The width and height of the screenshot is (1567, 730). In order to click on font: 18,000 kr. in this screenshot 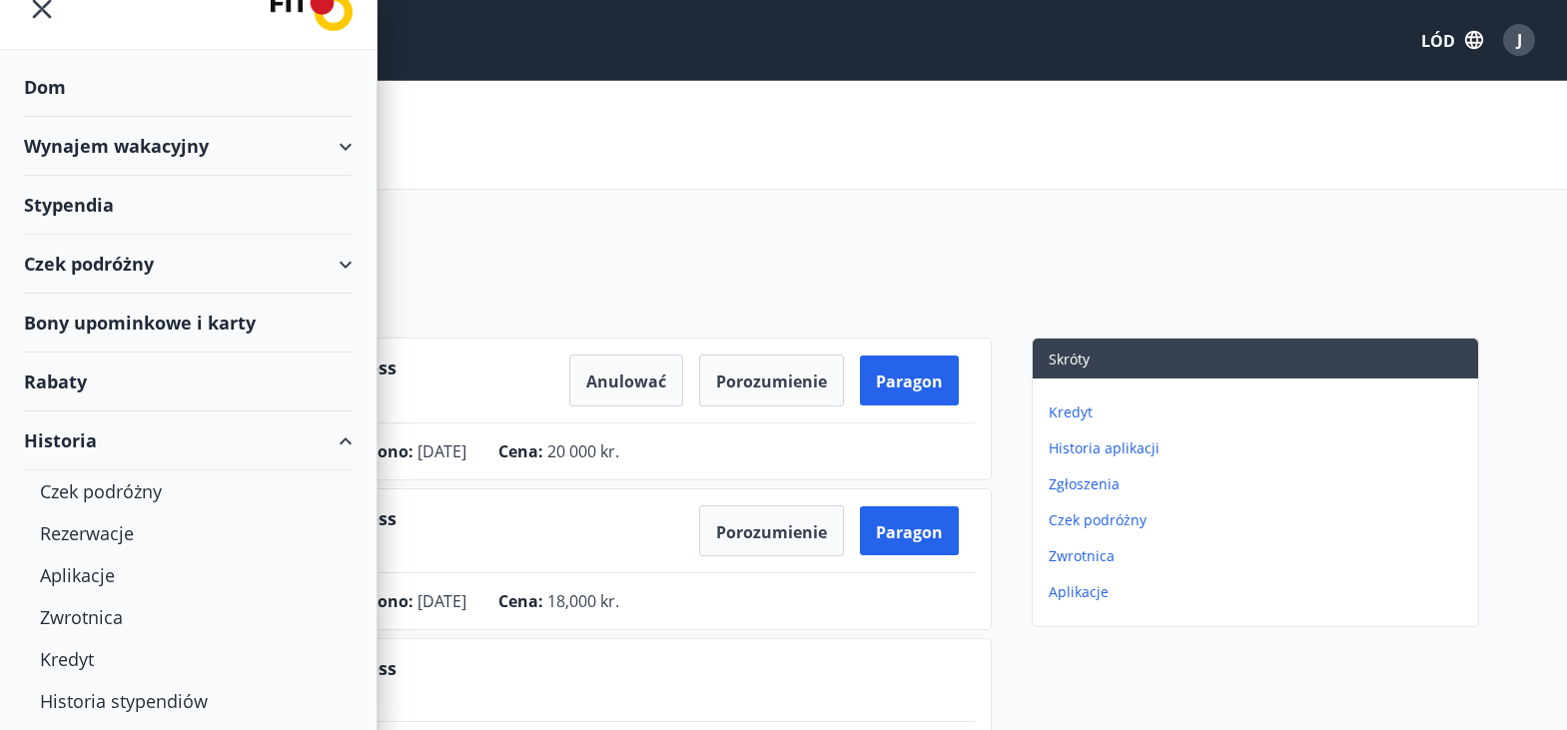, I will do `click(583, 601)`.